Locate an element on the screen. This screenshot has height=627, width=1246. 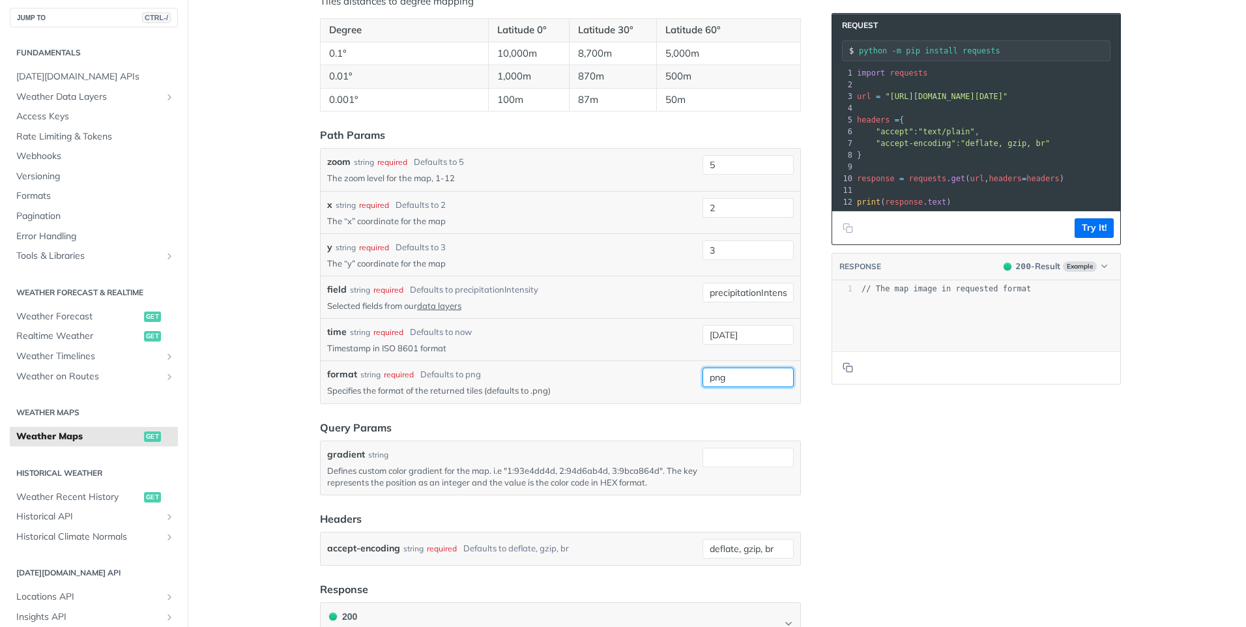
div: Defaults to 3 is located at coordinates (420, 248).